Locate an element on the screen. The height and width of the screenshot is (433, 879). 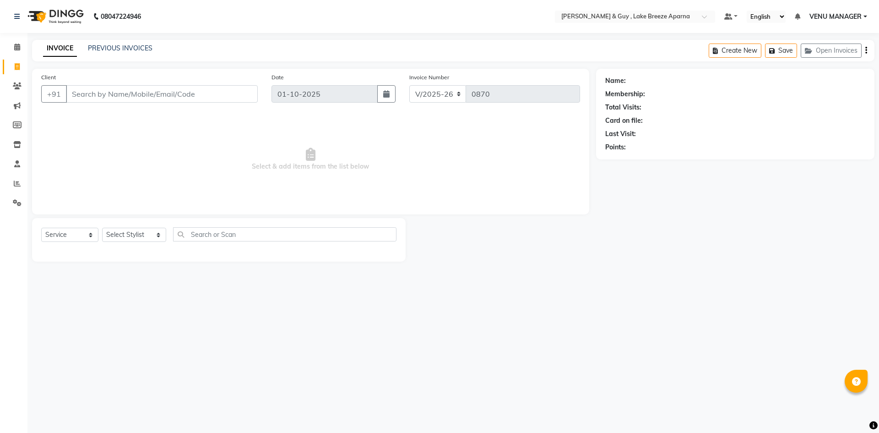
a: INVOICE is located at coordinates (60, 49).